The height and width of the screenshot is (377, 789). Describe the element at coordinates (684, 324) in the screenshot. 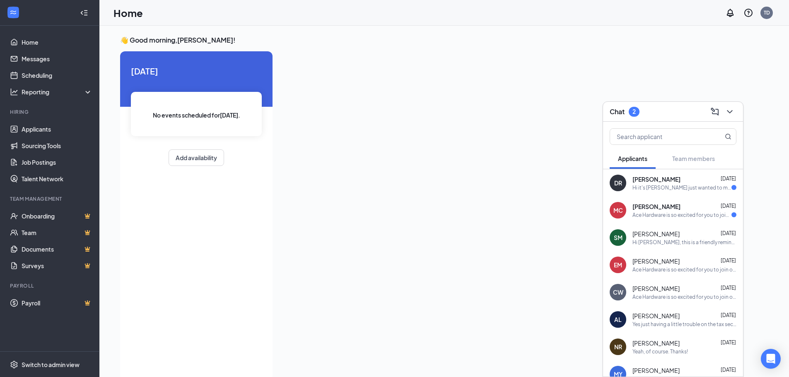

I see `div: Yes just having a little trouble on the tax section` at that location.